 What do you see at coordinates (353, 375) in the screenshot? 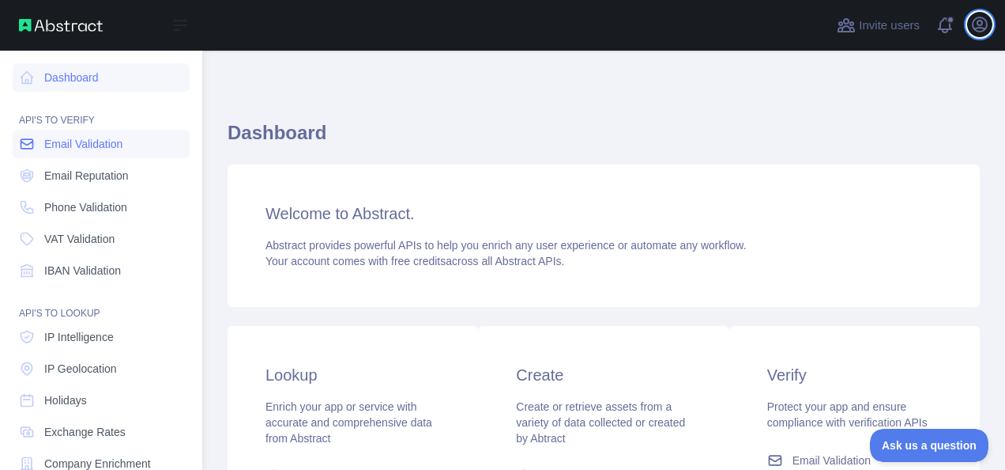
I see `h3: Lookup` at bounding box center [353, 375].